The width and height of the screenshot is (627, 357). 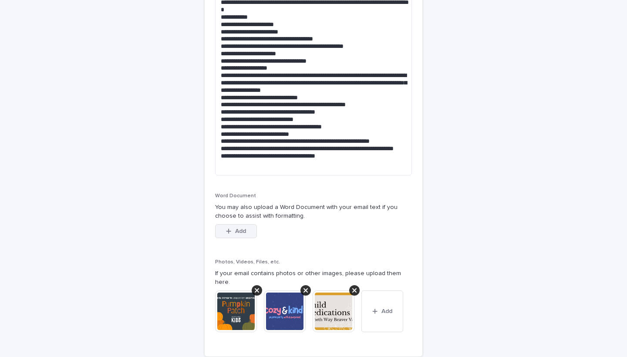 I want to click on span: Photos, Videos, Files, etc., so click(x=247, y=262).